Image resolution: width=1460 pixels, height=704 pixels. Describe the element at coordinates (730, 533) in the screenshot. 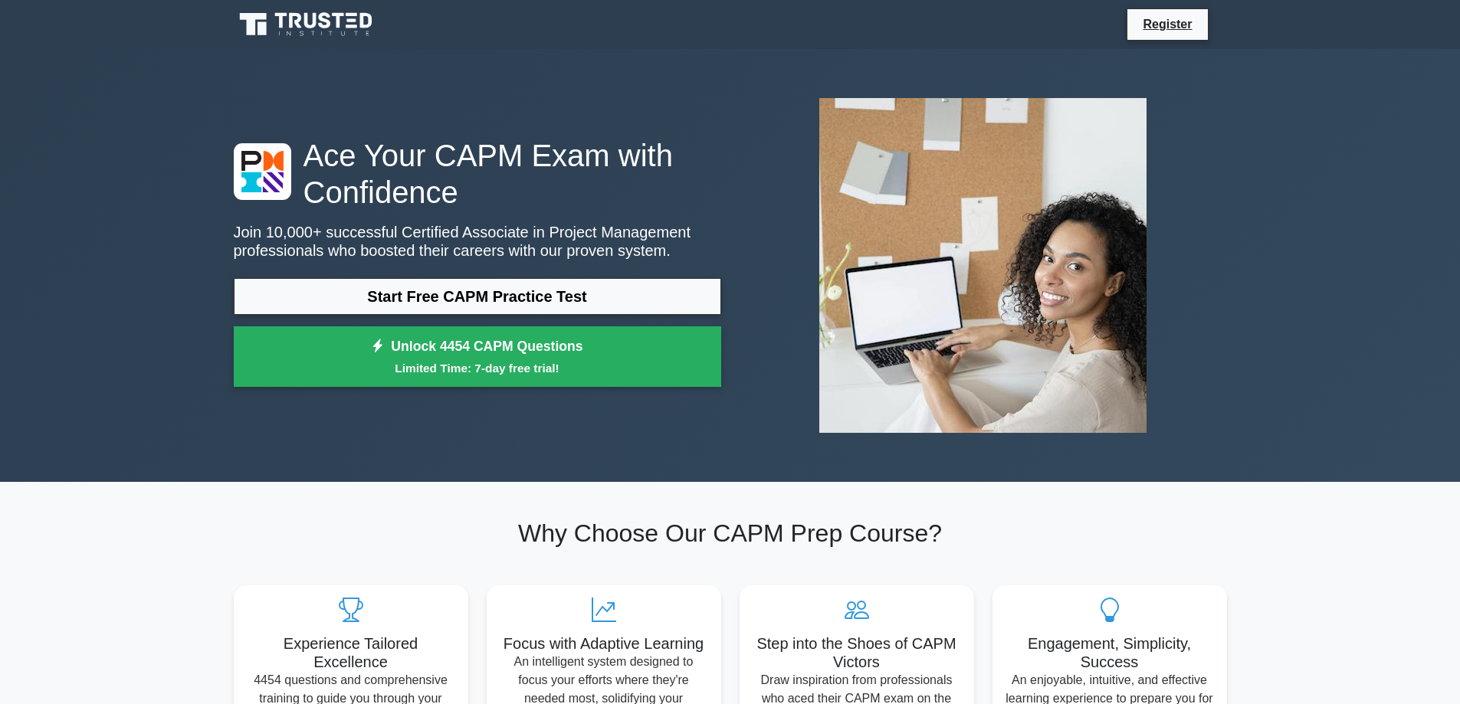

I see `h2: Why Choose Our CAPM Prep Course?` at that location.